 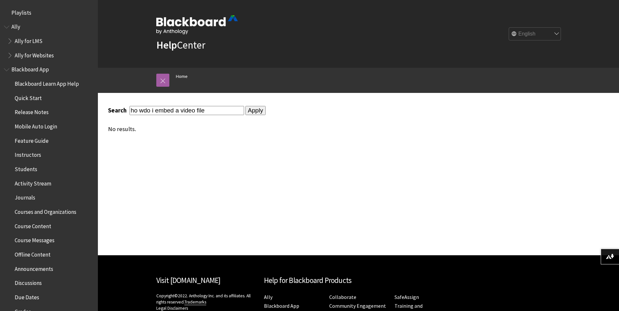 What do you see at coordinates (32, 140) in the screenshot?
I see `span: Feature Guide` at bounding box center [32, 140].